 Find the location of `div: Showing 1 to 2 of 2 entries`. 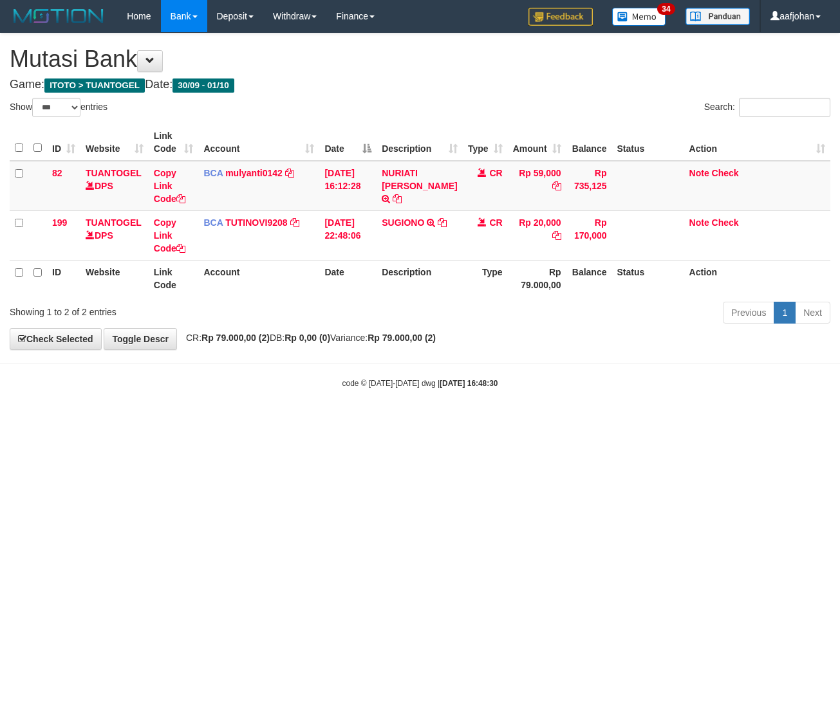

div: Showing 1 to 2 of 2 entries is located at coordinates (175, 310).